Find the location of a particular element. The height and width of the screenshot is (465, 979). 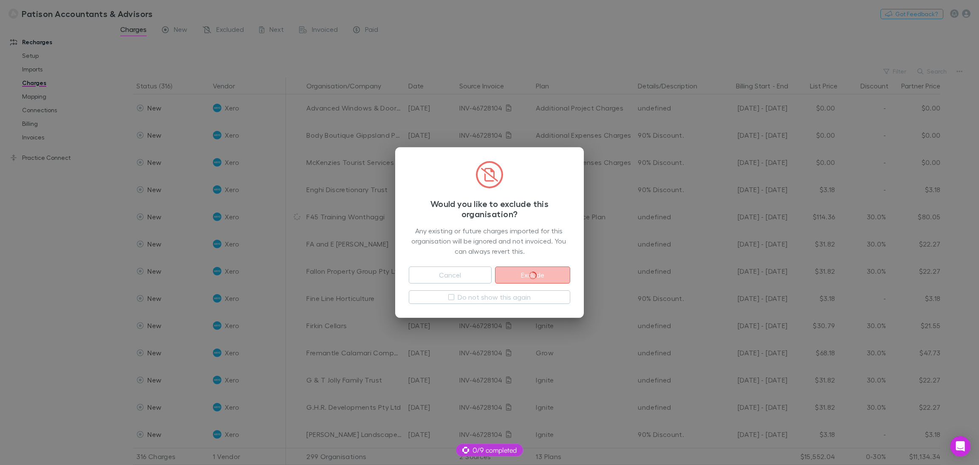

button: Cancel is located at coordinates (450, 275).